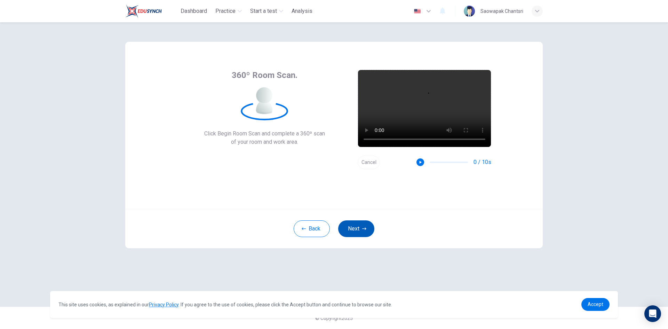 This screenshot has height=329, width=668. What do you see at coordinates (143, 11) in the screenshot?
I see `img: Train Test logo` at bounding box center [143, 11].